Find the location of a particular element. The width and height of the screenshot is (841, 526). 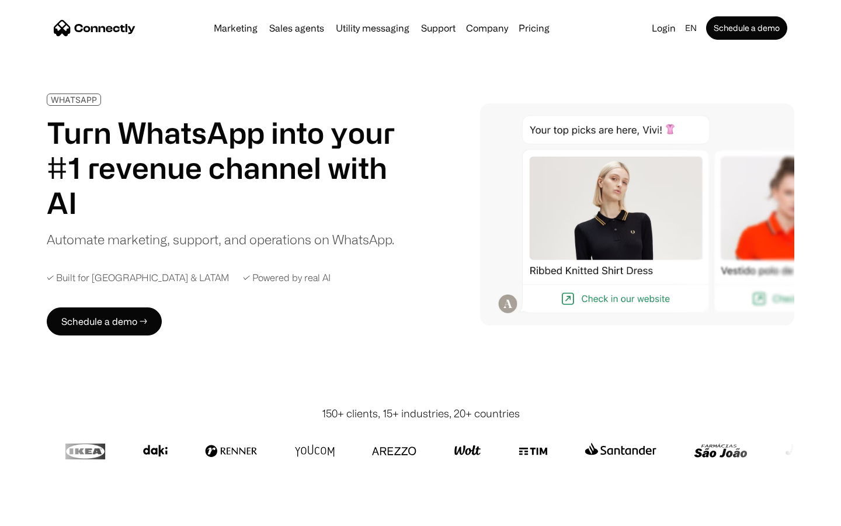

a: Schedule a demo → is located at coordinates (104, 321).